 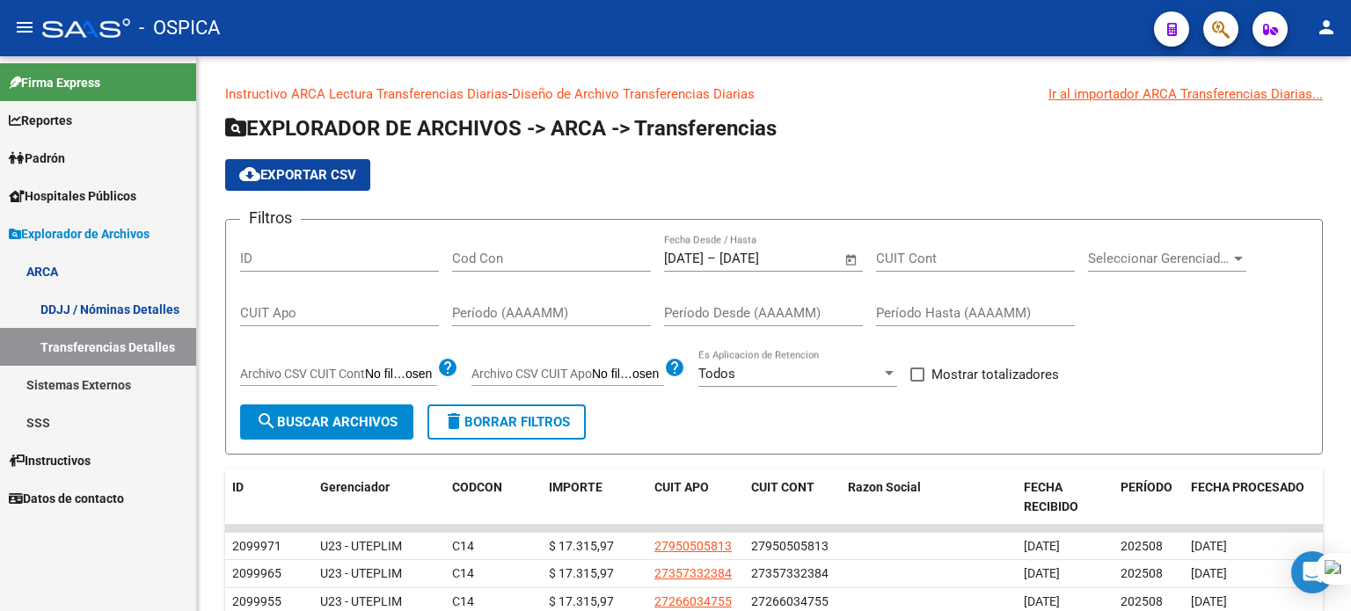 I want to click on span: PERÍODO, so click(x=1146, y=487).